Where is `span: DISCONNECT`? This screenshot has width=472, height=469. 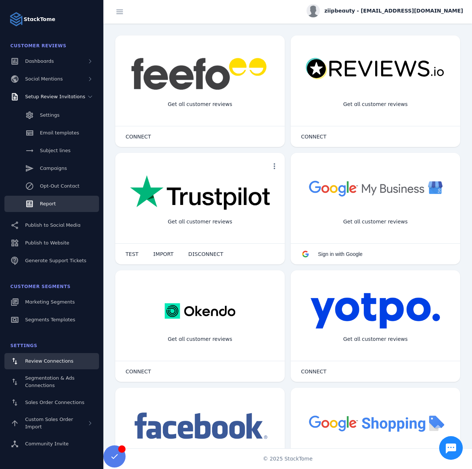
span: DISCONNECT is located at coordinates (206, 254).